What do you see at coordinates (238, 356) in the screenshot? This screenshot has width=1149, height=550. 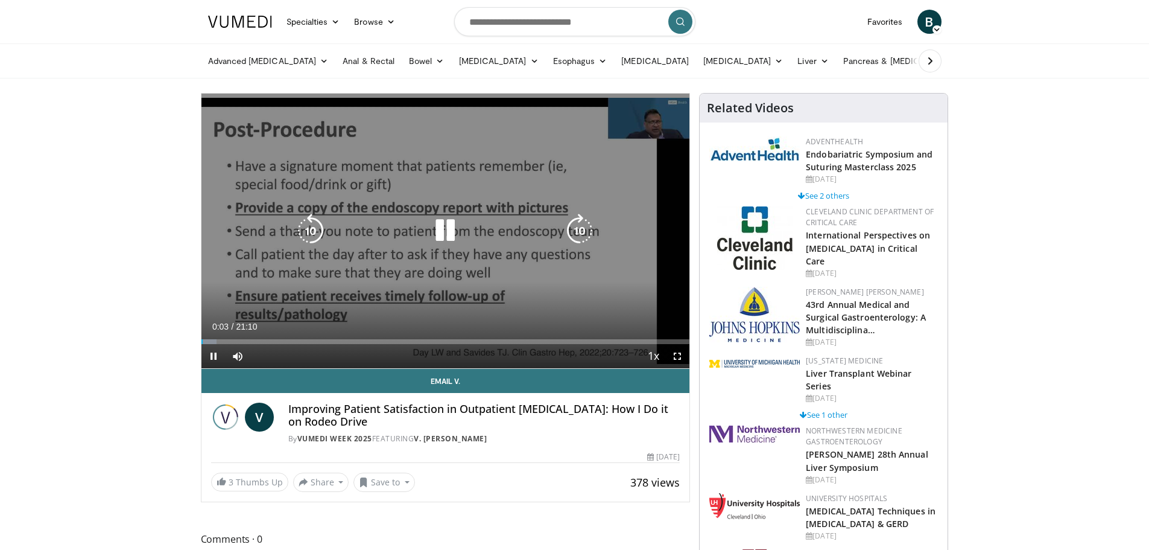 I see `button: Mute` at bounding box center [238, 356].